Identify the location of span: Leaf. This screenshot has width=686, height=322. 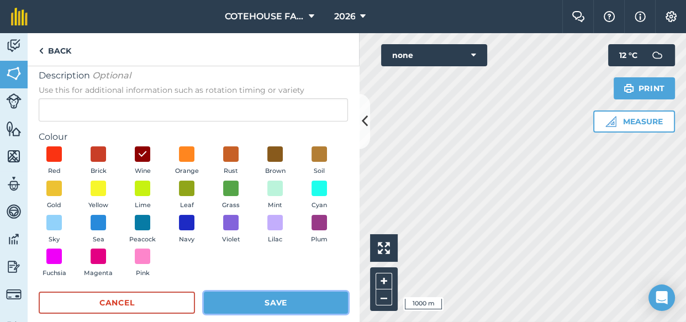
(187, 205).